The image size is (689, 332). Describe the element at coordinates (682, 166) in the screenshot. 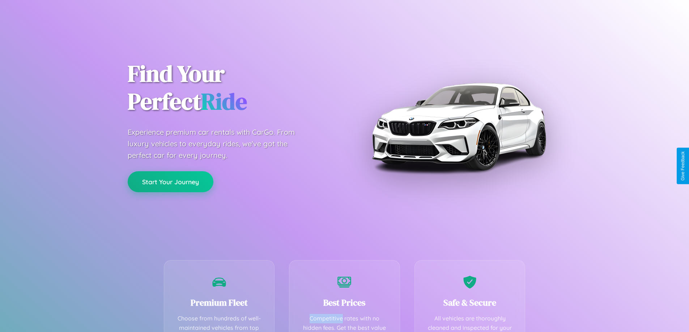

I see `div: Give Feedback` at that location.